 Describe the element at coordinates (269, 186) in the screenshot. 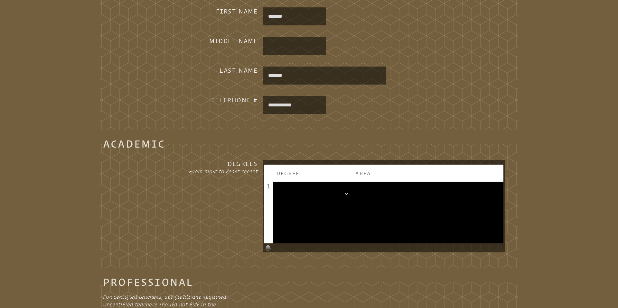

I see `span: 1` at that location.